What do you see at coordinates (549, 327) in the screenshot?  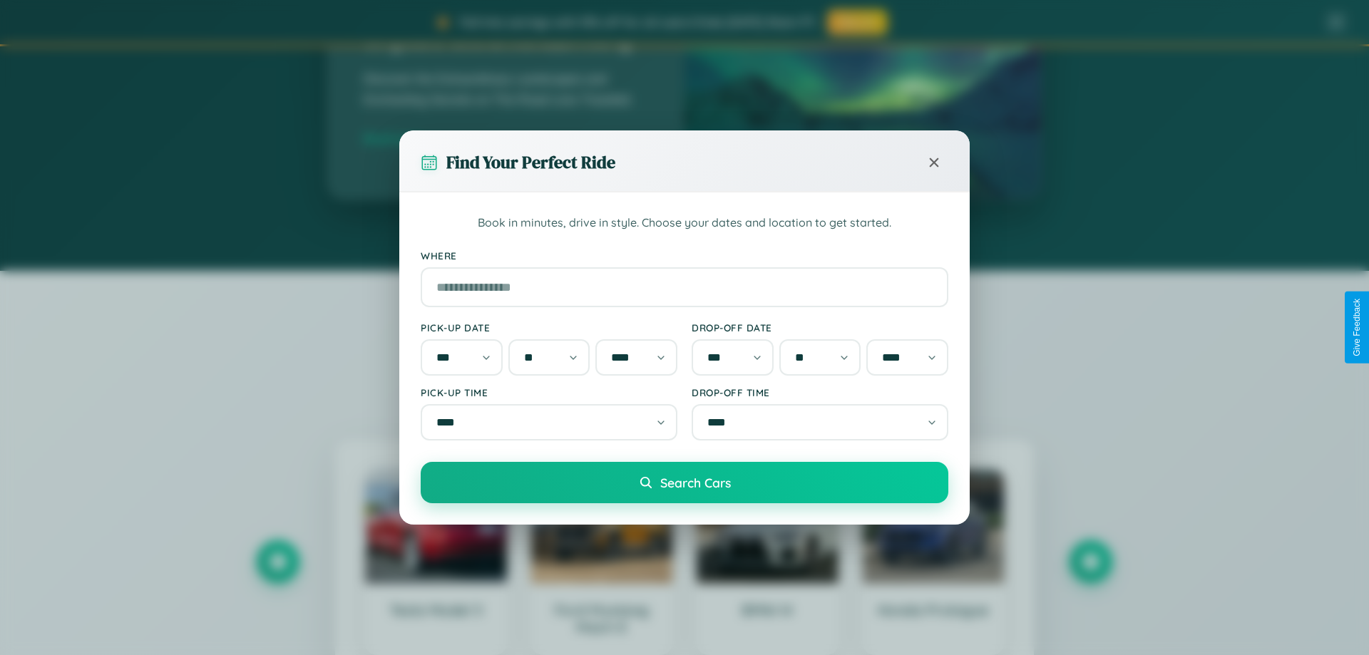 I see `label: Pick-up Date` at bounding box center [549, 327].